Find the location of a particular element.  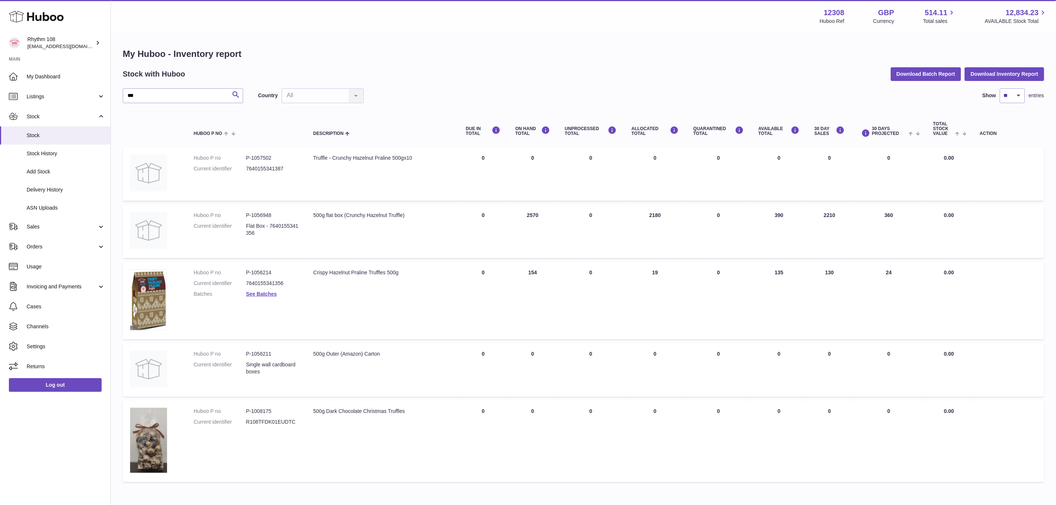

dd: P-1056948 is located at coordinates (272, 215).